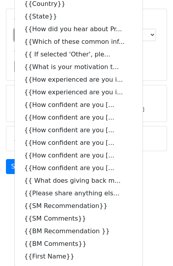  What do you see at coordinates (78, 244) in the screenshot?
I see `a: {{BM Comments}}` at bounding box center [78, 244].